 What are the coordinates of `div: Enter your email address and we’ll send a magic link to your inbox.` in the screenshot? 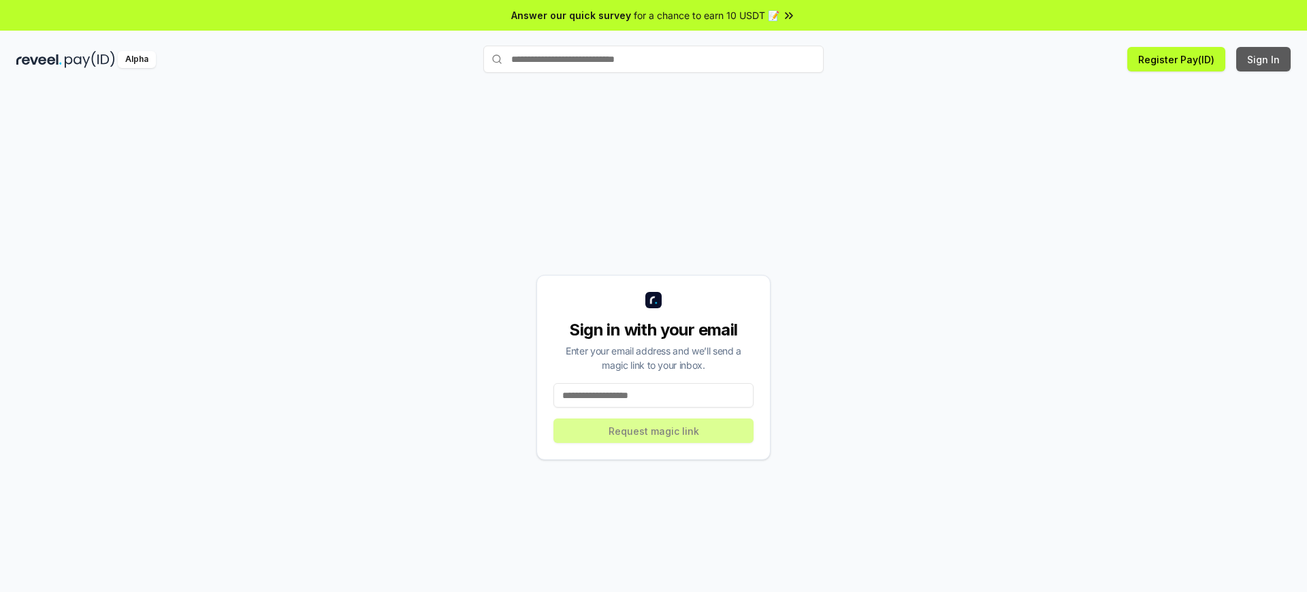 It's located at (653, 358).